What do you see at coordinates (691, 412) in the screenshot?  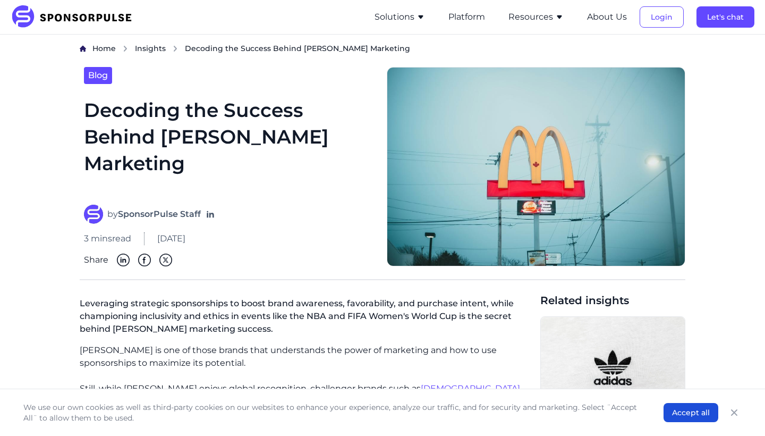 I see `button: Accept all` at bounding box center [691, 412].